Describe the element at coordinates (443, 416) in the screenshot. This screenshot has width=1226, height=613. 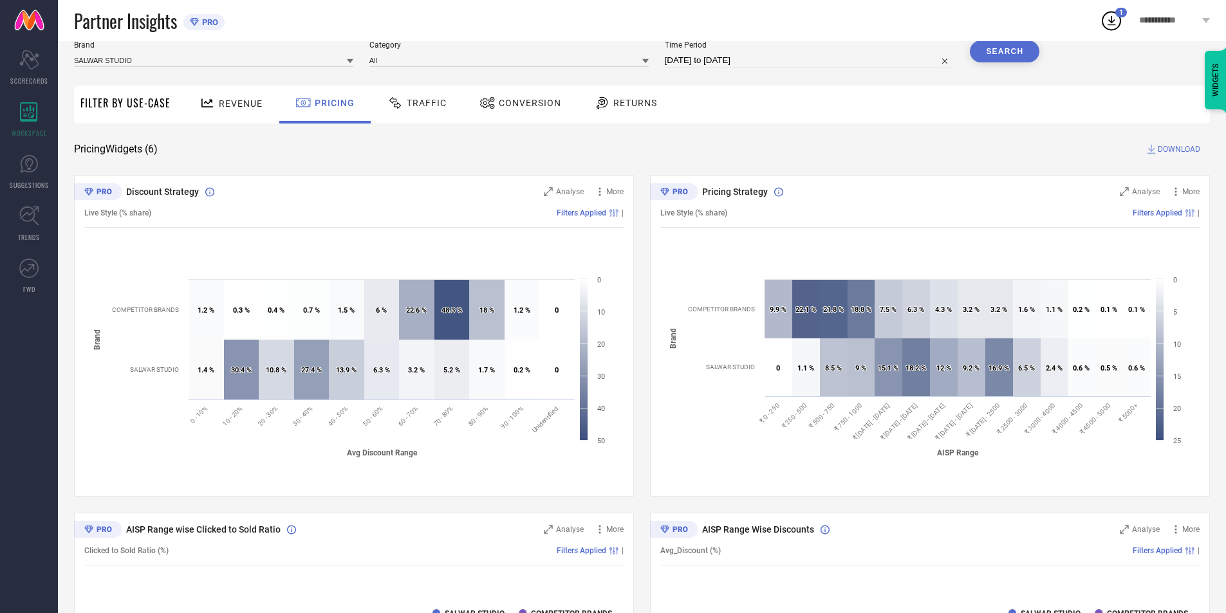
I see `text: 70 - 80%` at that location.